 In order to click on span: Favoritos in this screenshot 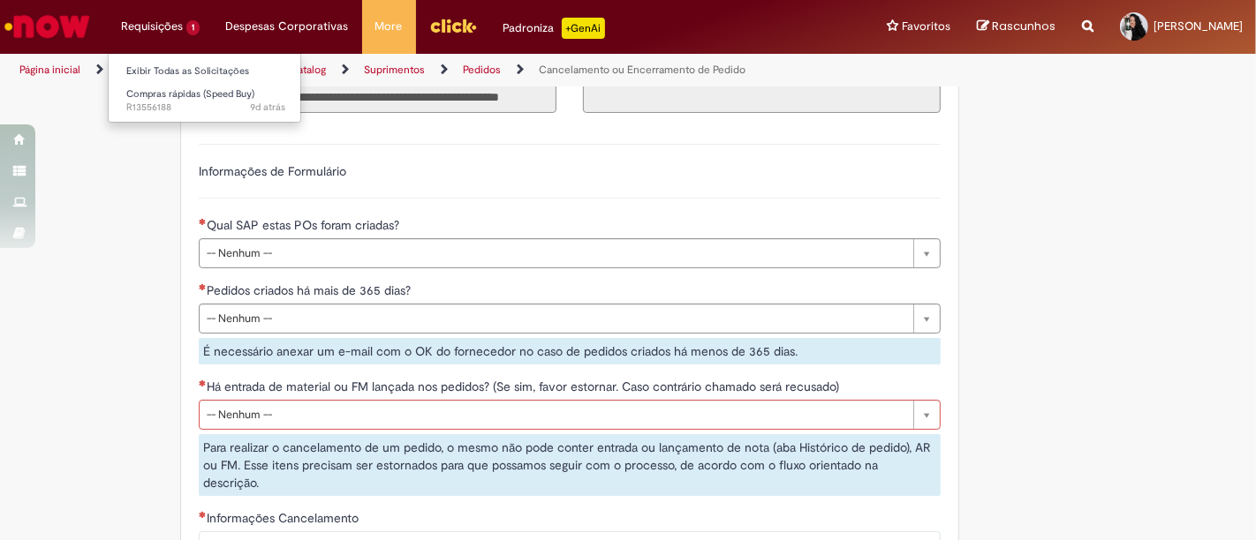, I will do `click(926, 26)`.